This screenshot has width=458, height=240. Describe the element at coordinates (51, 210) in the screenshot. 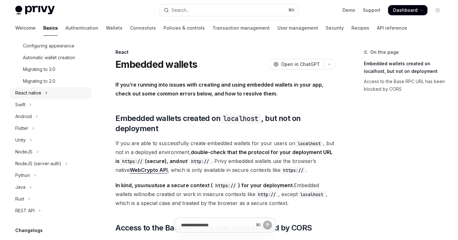

I see `button: Toggle REST API section` at that location.